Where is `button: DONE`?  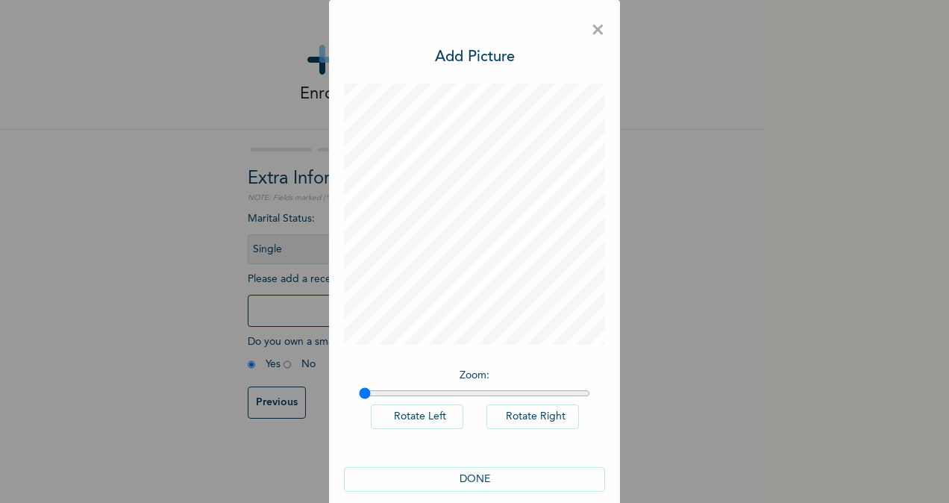
button: DONE is located at coordinates (475, 479).